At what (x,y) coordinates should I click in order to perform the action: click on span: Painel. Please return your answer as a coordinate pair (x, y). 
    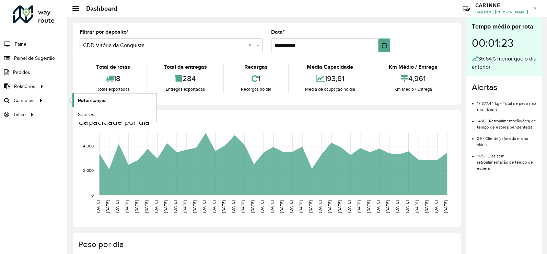
    Looking at the image, I should click on (21, 44).